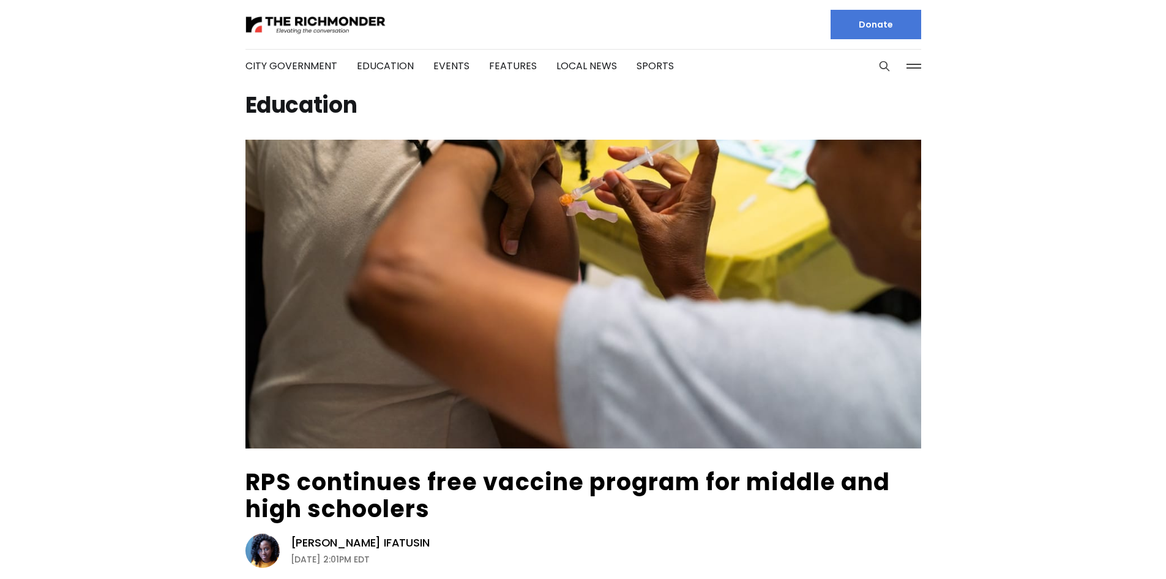 This screenshot has height=579, width=1166. I want to click on a: Education, so click(385, 66).